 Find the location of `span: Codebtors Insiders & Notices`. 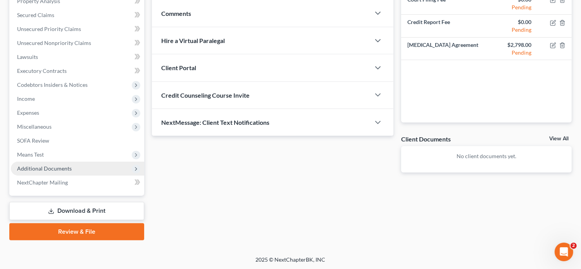

span: Codebtors Insiders & Notices is located at coordinates (52, 85).